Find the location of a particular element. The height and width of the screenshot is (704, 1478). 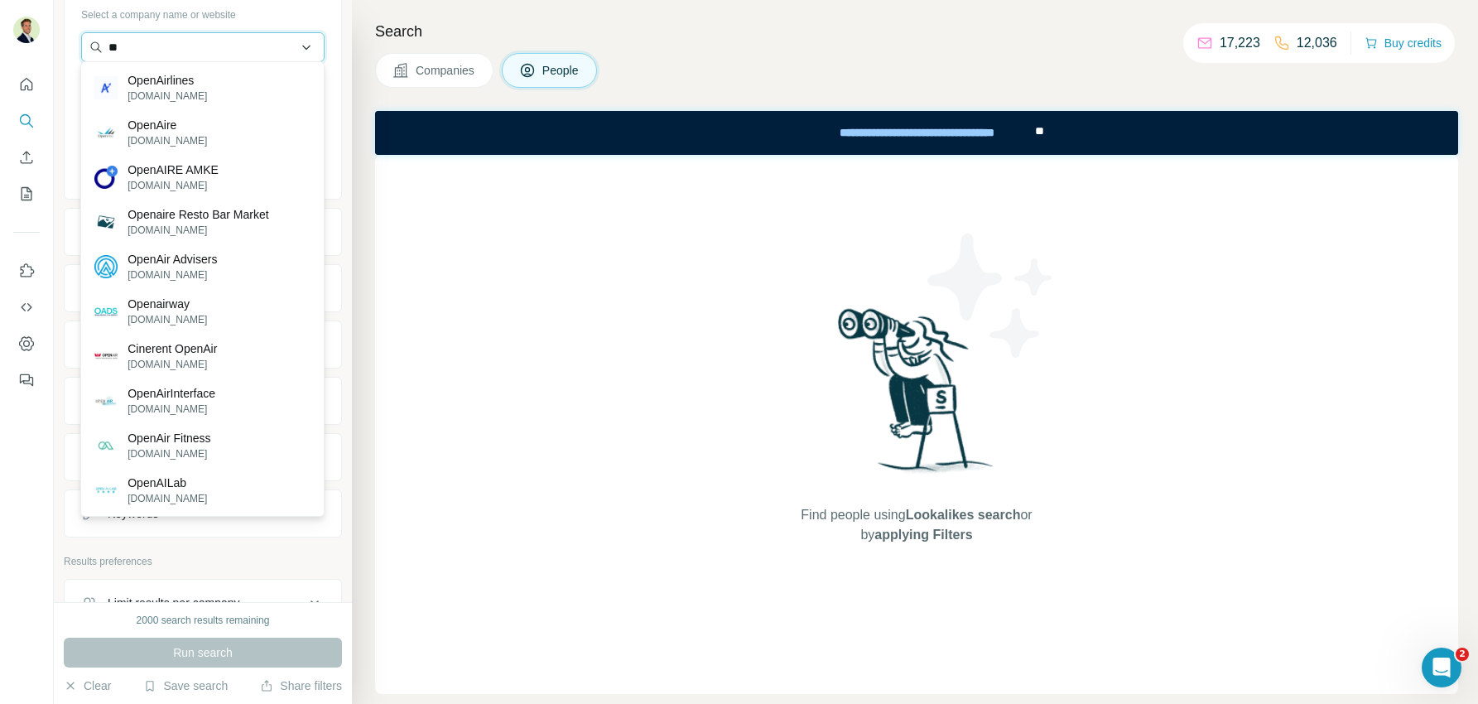

span: Lookalikes search is located at coordinates (963, 514).